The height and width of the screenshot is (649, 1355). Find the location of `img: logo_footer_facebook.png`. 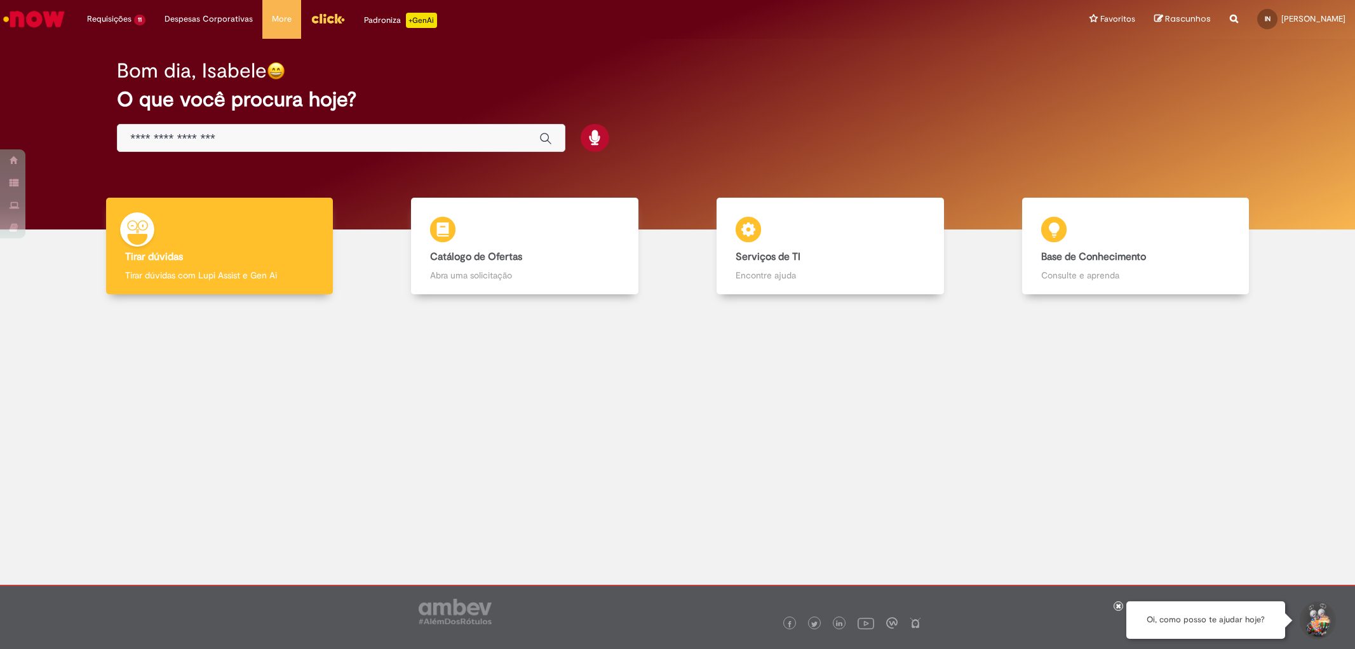

img: logo_footer_facebook.png is located at coordinates (790, 624).